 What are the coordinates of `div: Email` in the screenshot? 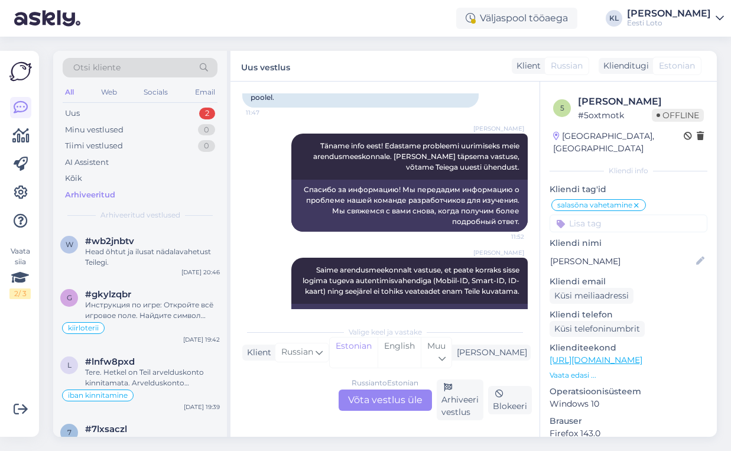 It's located at (205, 92).